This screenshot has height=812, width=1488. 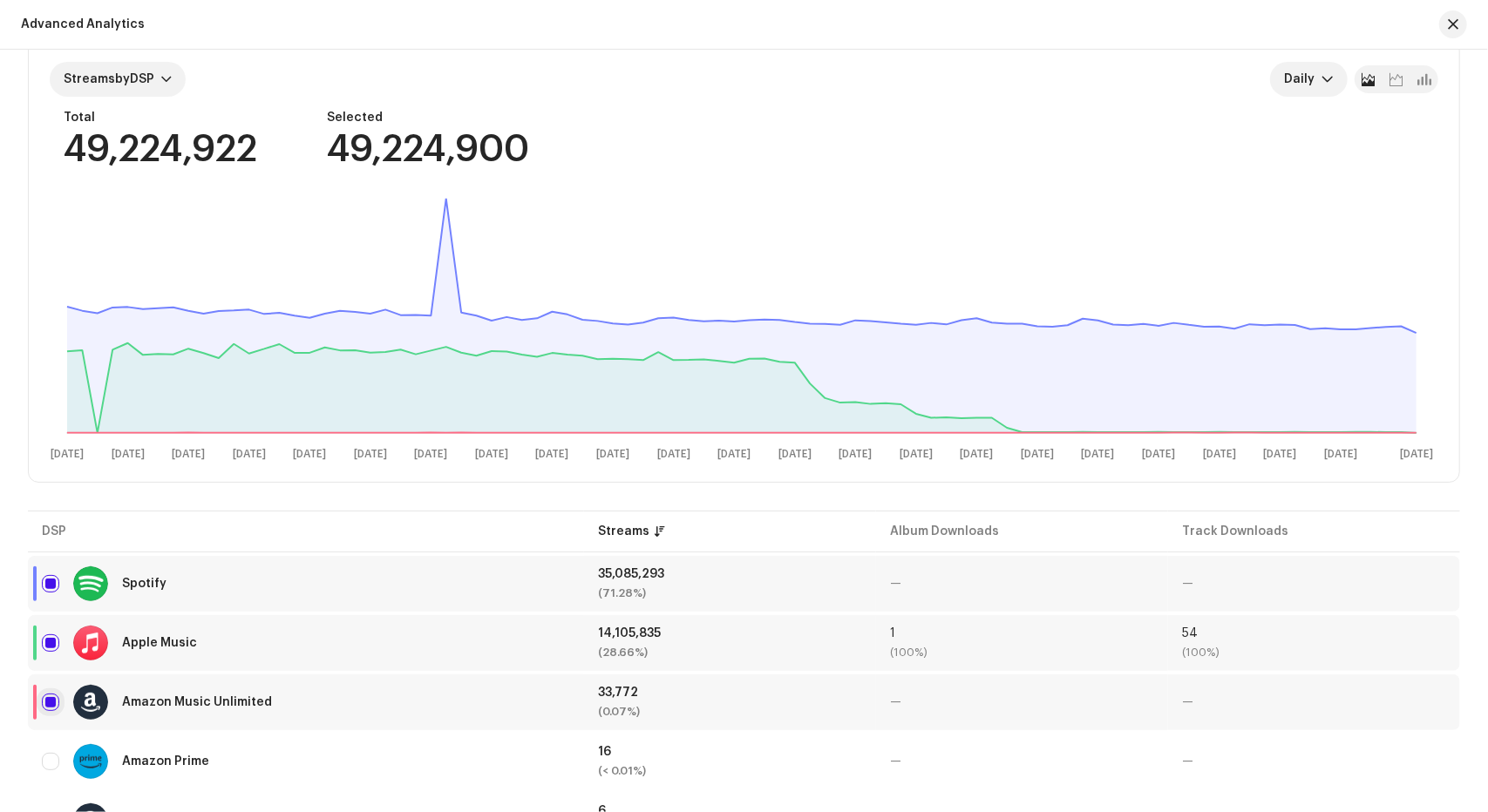 I want to click on div: 33,772, so click(x=730, y=693).